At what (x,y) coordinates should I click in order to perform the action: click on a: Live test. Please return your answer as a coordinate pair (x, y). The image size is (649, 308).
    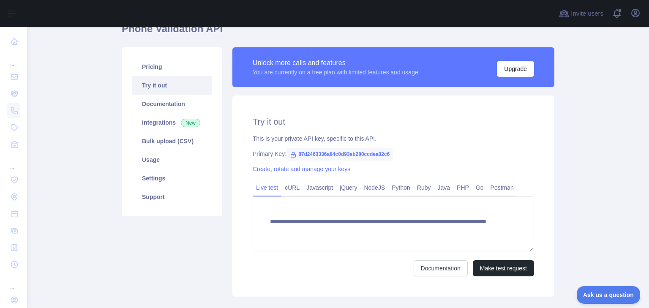
    Looking at the image, I should click on (267, 188).